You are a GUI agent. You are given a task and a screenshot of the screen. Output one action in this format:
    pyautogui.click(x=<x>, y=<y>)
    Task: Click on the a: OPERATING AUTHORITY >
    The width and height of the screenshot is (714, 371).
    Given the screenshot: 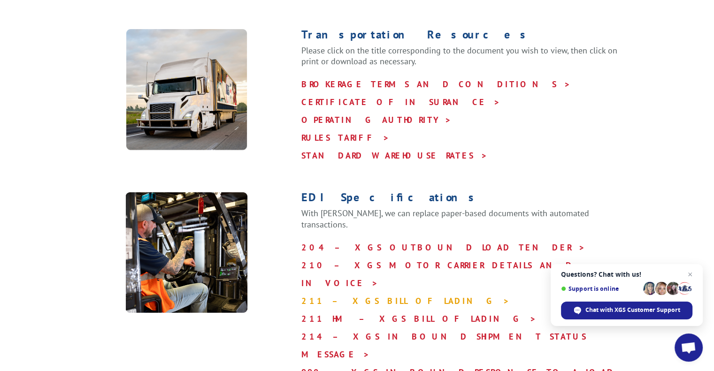 What is the action you would take?
    pyautogui.click(x=376, y=120)
    